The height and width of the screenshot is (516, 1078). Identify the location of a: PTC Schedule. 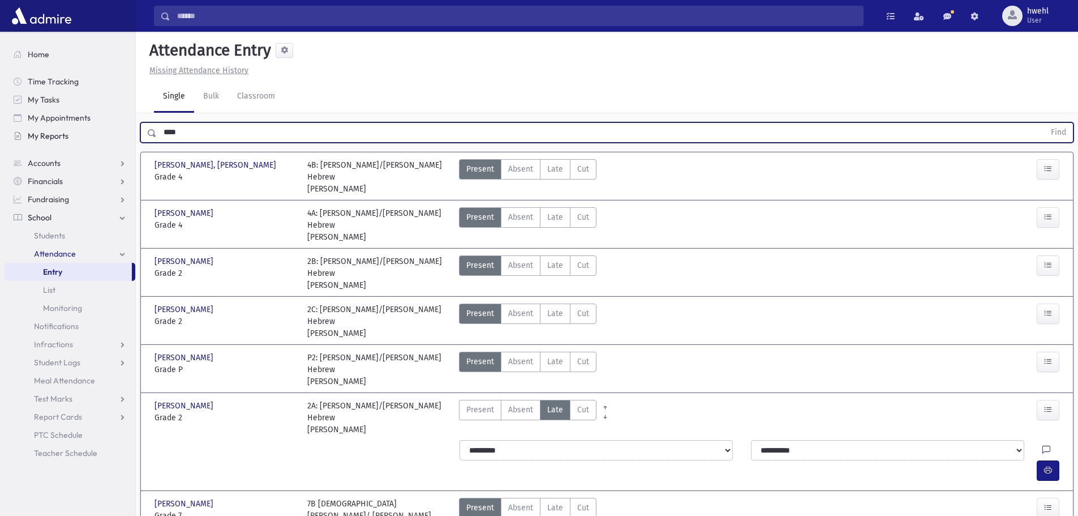
(70, 435).